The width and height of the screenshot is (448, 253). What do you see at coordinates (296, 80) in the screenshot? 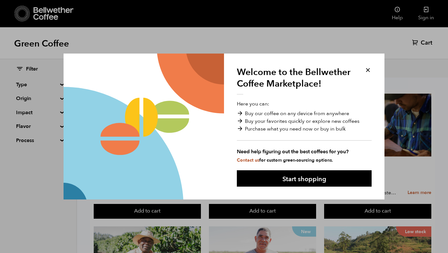
I see `h1: Welcome to the Bellwether Coffee Marketplace!` at bounding box center [296, 80].